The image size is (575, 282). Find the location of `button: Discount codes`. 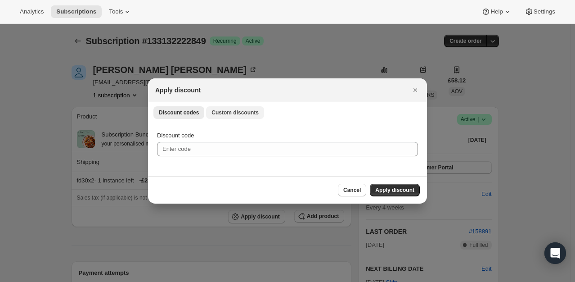

button: Discount codes is located at coordinates (179, 113).